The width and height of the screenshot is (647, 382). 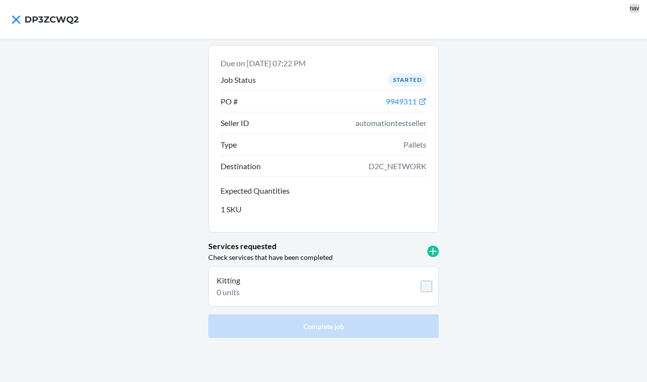 What do you see at coordinates (302, 281) in the screenshot?
I see `p: Kitting` at bounding box center [302, 281].